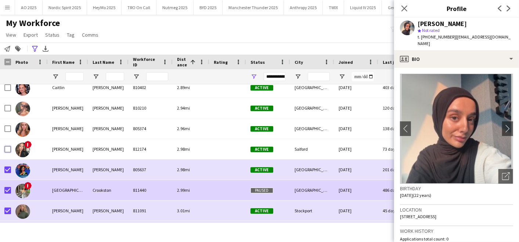 The image size is (519, 242). What do you see at coordinates (506, 177) in the screenshot?
I see `div: Open photos pop-in` at bounding box center [506, 177].